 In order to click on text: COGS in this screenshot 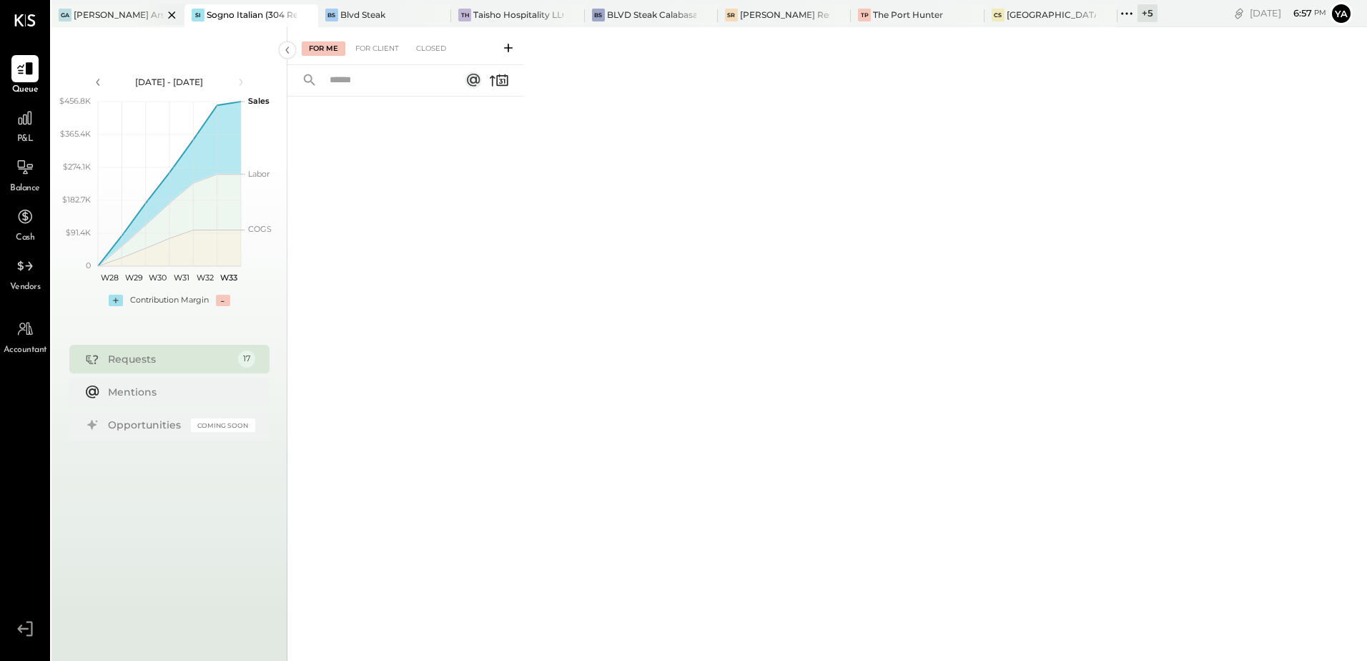, I will do `click(260, 229)`.